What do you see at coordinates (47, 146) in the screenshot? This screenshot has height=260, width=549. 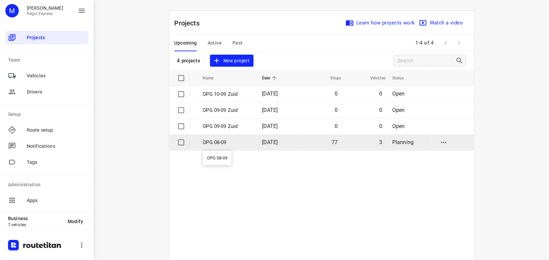 I see `div: Notifications` at bounding box center [47, 146].